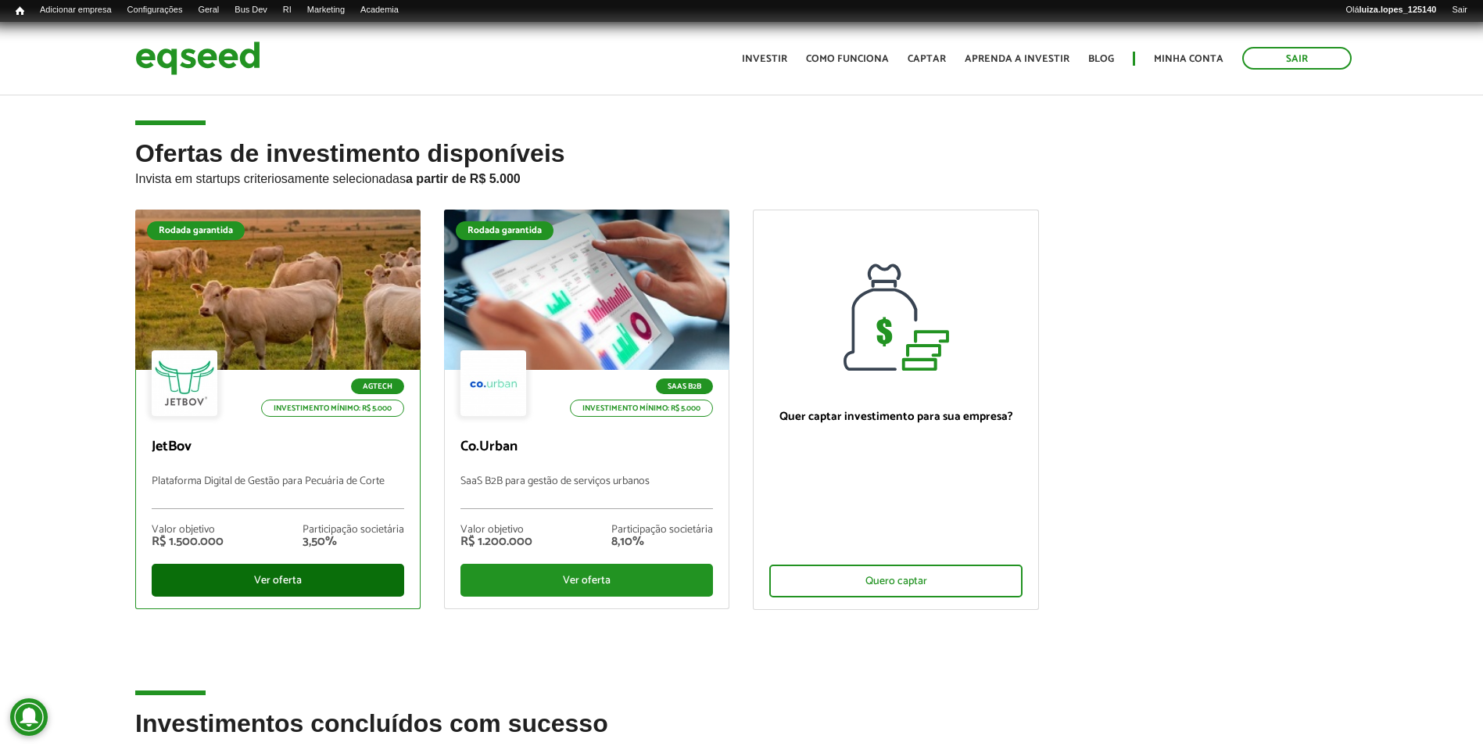  What do you see at coordinates (586, 447) in the screenshot?
I see `p: Co.Urban` at bounding box center [586, 447].